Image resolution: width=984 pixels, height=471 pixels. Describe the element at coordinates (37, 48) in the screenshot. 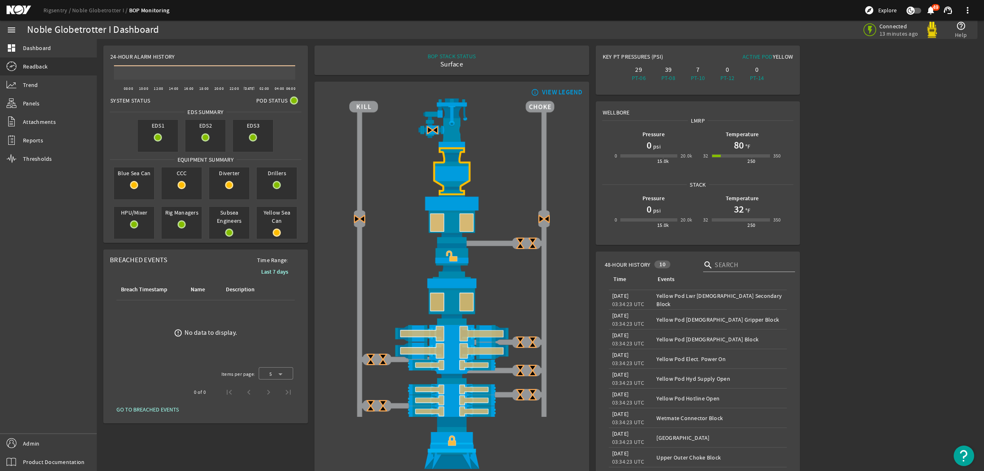

I see `span: Dashboard` at that location.